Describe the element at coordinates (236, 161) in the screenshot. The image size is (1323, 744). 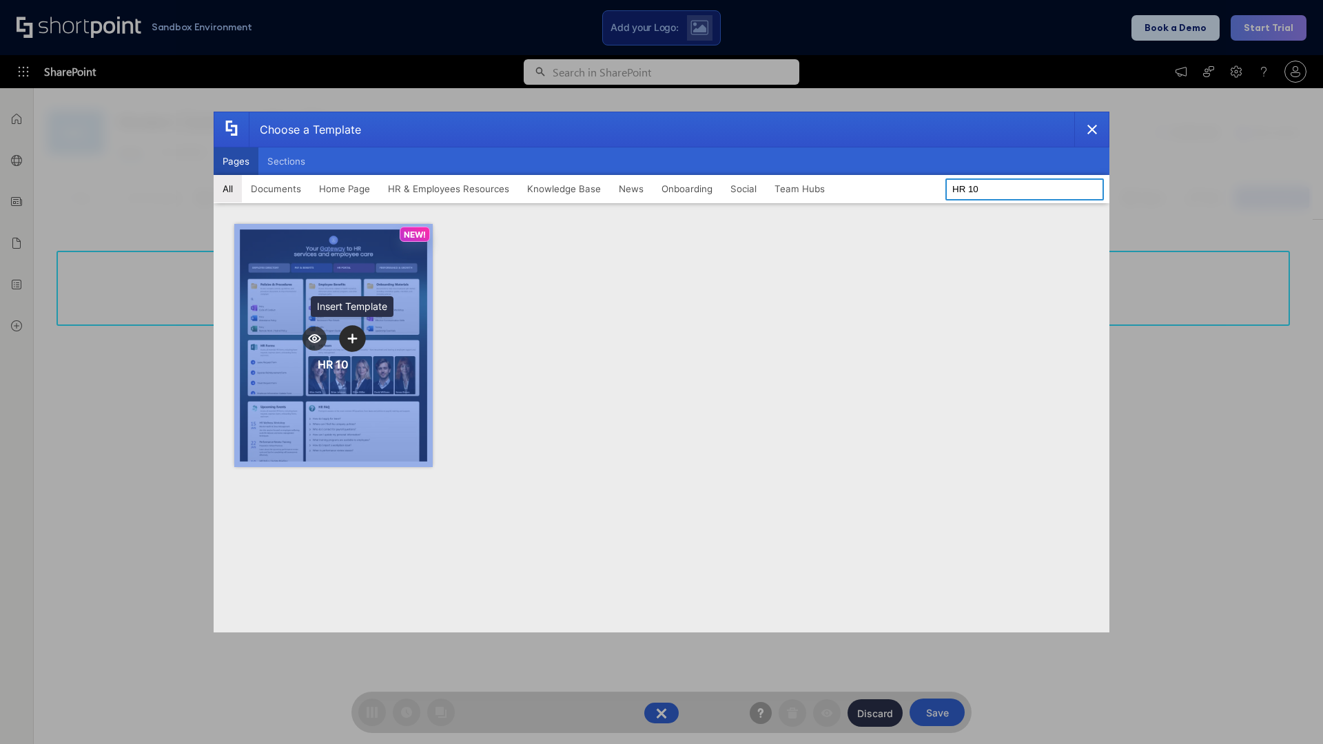
I see `button: Pages` at that location.